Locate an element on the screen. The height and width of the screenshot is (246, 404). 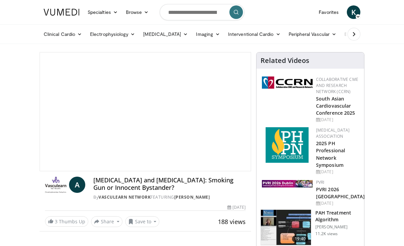
h4: Related Videos is located at coordinates (285, 61).